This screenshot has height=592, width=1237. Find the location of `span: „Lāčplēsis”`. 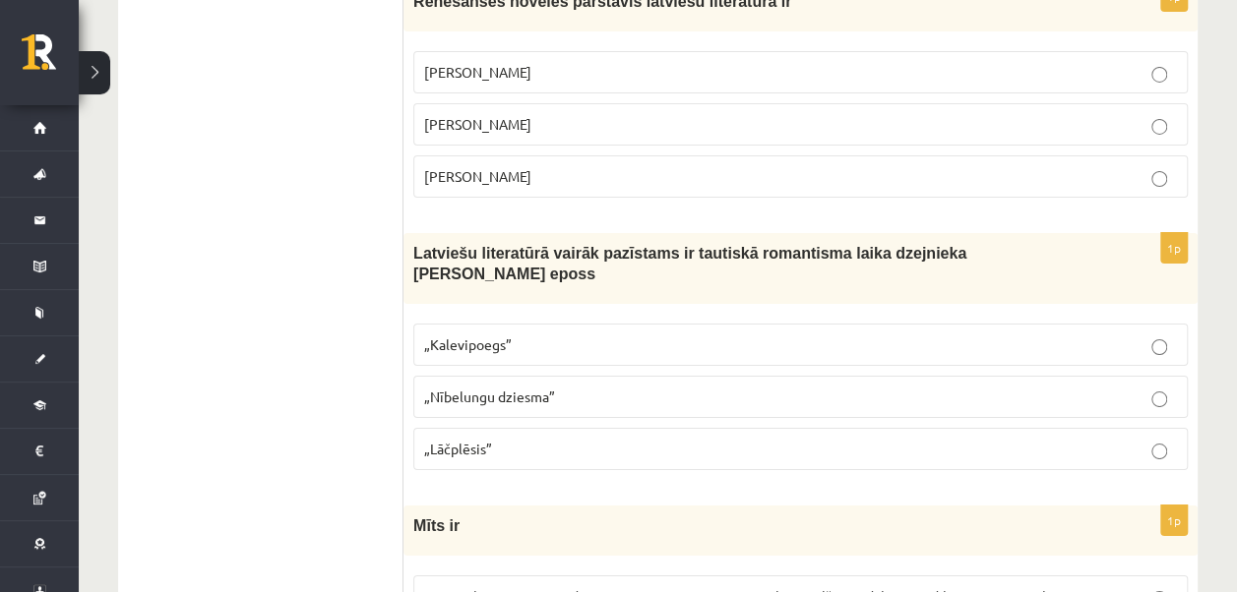

span: „Lāčplēsis” is located at coordinates (458, 449).